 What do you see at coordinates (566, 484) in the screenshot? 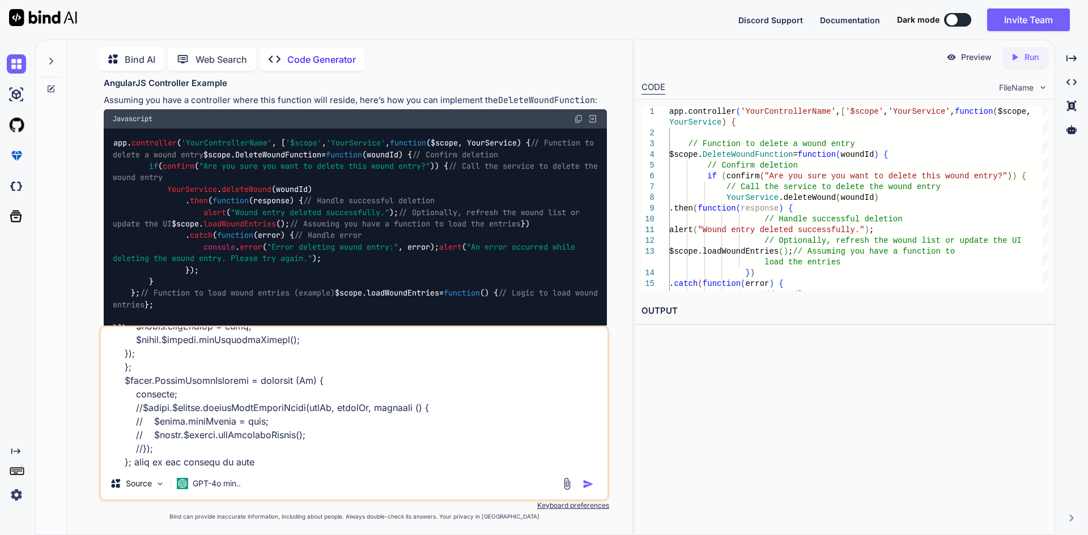
I see `img: attachment` at bounding box center [566, 484].